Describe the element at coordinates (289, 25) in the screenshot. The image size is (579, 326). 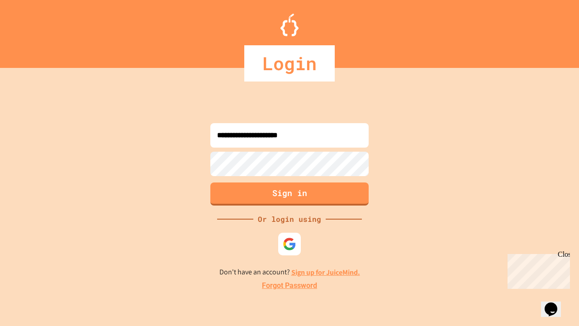
I see `img: Logo.svg` at that location.